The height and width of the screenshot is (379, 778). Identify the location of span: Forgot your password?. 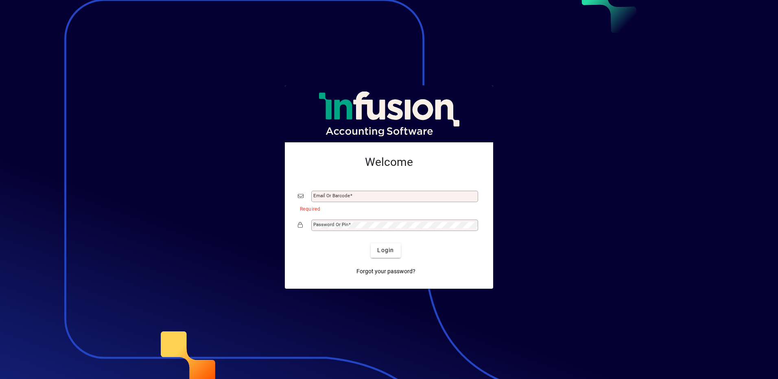
(386, 271).